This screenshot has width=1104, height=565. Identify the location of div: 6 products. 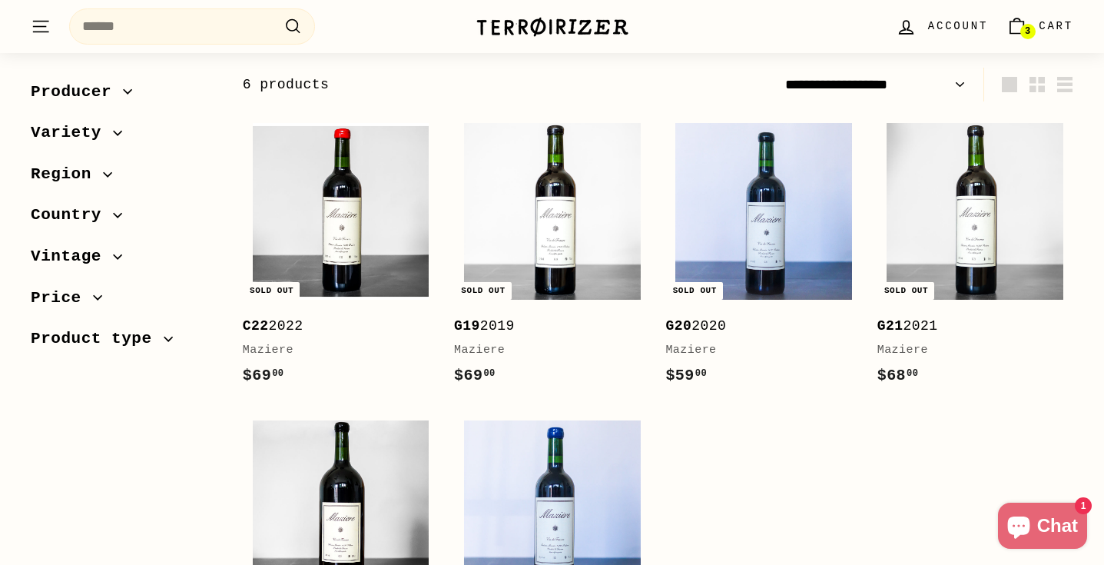
(450, 85).